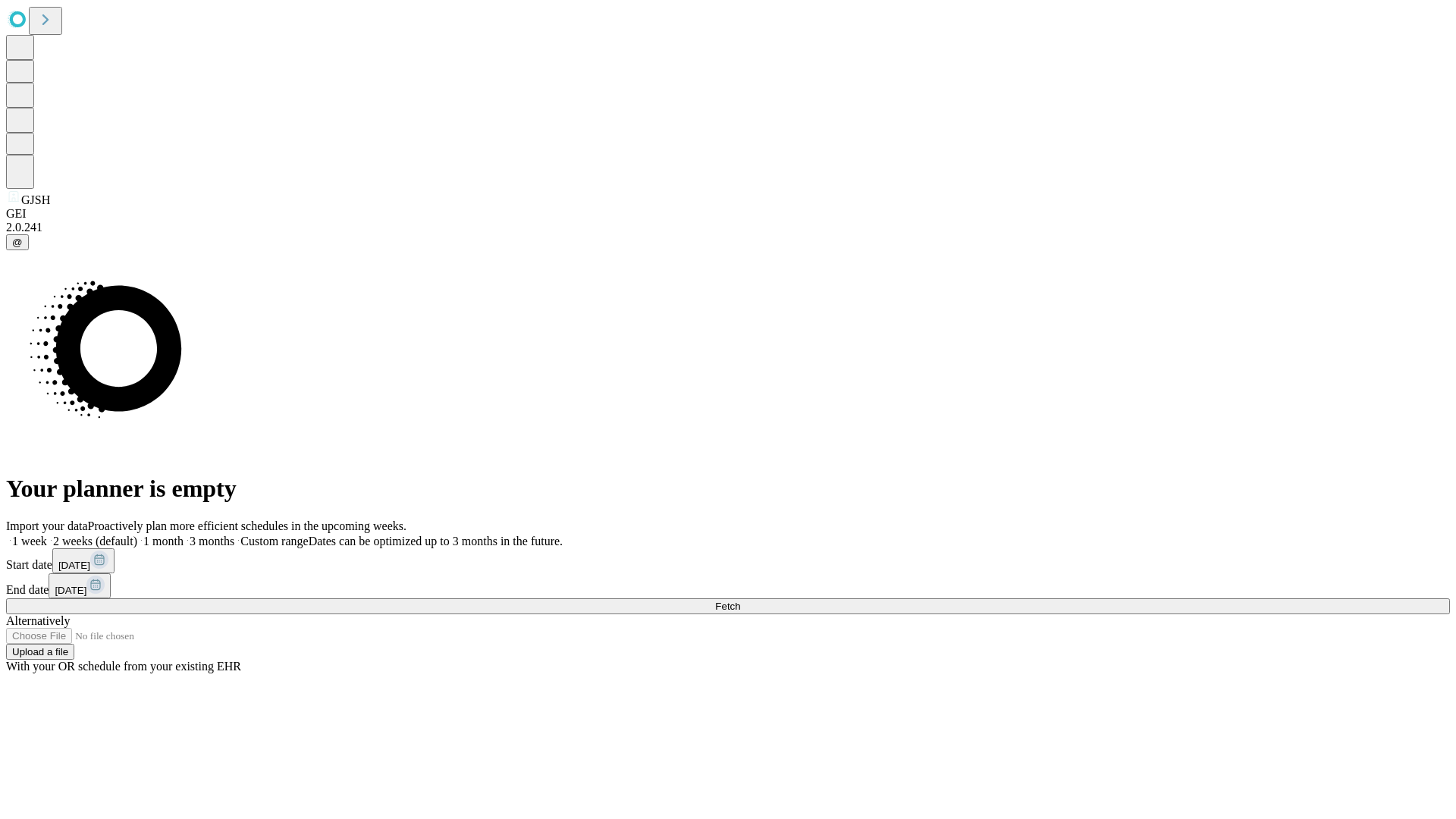 Image resolution: width=1456 pixels, height=819 pixels. What do you see at coordinates (728, 227) in the screenshot?
I see `div: 2.0.241` at bounding box center [728, 227].